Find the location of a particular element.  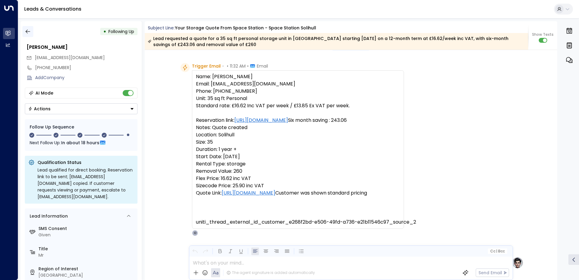

div: AI Mode is located at coordinates (44, 93).